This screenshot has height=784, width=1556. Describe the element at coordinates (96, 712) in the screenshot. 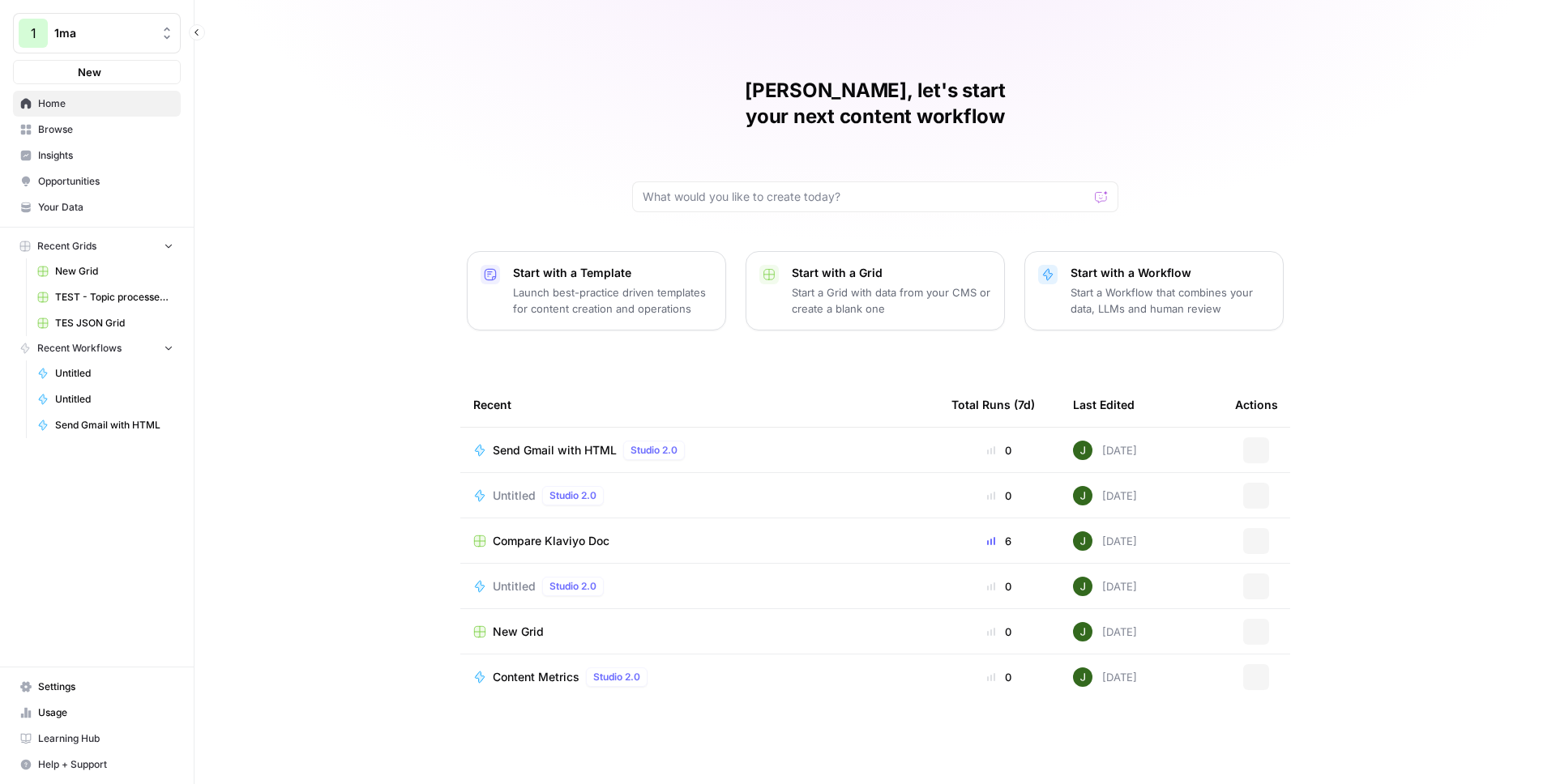

I see `a: Usage` at that location.